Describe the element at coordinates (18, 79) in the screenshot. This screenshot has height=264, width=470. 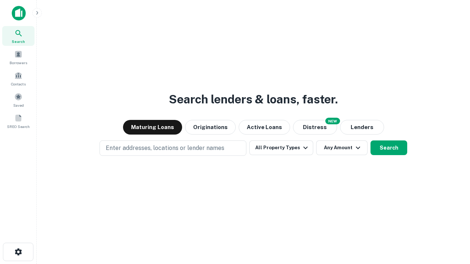
I see `div: Contacts` at that location.